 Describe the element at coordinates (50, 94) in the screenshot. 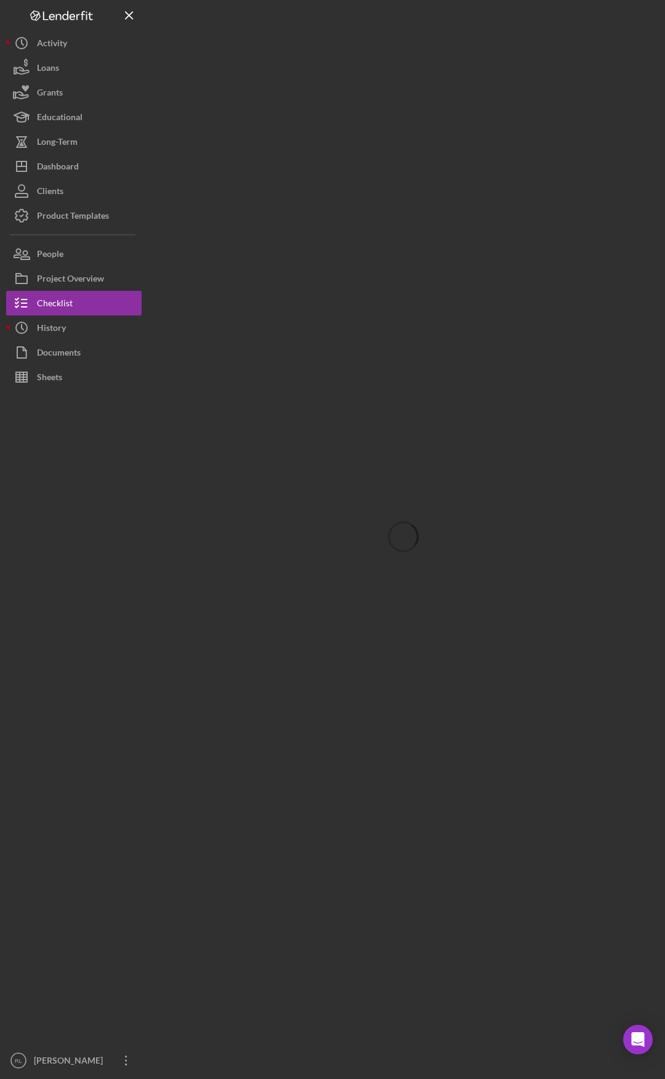

I see `div: Grants` at that location.